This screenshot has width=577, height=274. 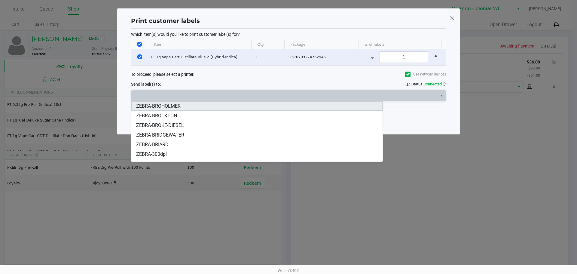 I want to click on td: 1, so click(x=269, y=57).